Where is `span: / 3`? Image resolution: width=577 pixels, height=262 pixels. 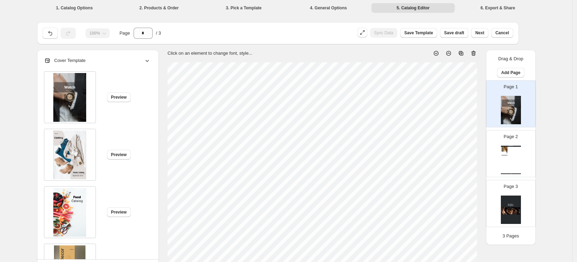 span: / 3 is located at coordinates (159, 33).